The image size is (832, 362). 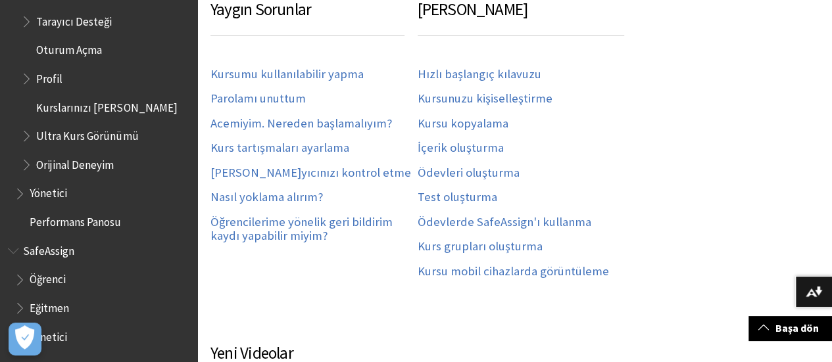 I want to click on a: Öğrencilerime yönelik geri bildirim kaydı yapabilir miyim?, so click(x=314, y=230).